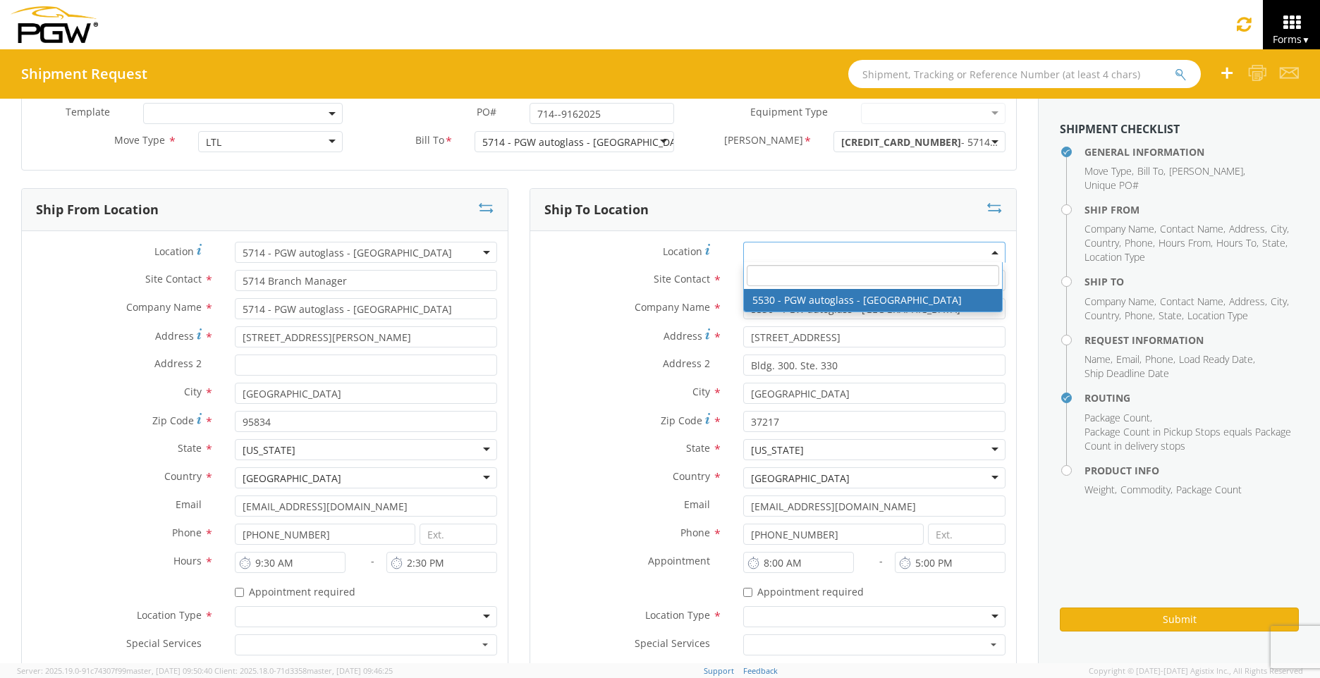 The height and width of the screenshot is (678, 1320). Describe the element at coordinates (1099, 489) in the screenshot. I see `span: Weight` at that location.